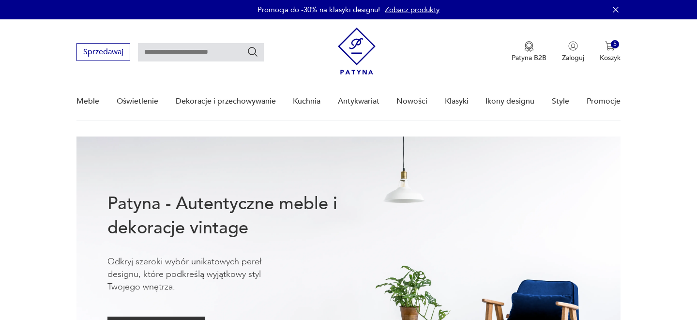 This screenshot has width=697, height=320. Describe the element at coordinates (412, 10) in the screenshot. I see `a: Zobacz produkty` at that location.